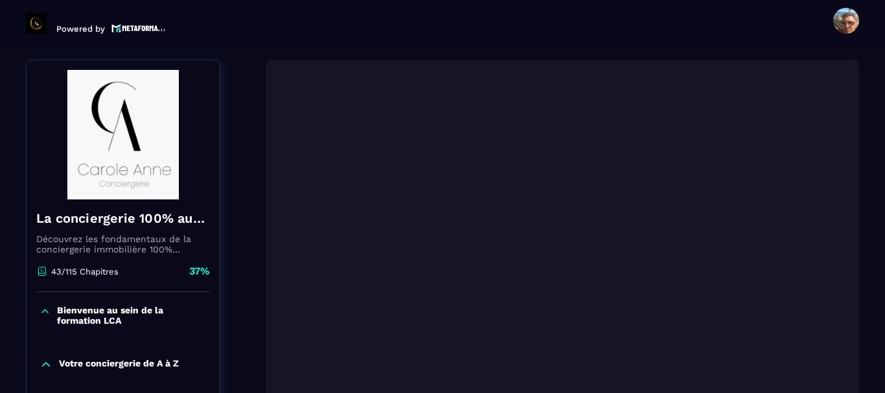  Describe the element at coordinates (119, 365) in the screenshot. I see `p: Votre conciergerie de A à Z` at that location.